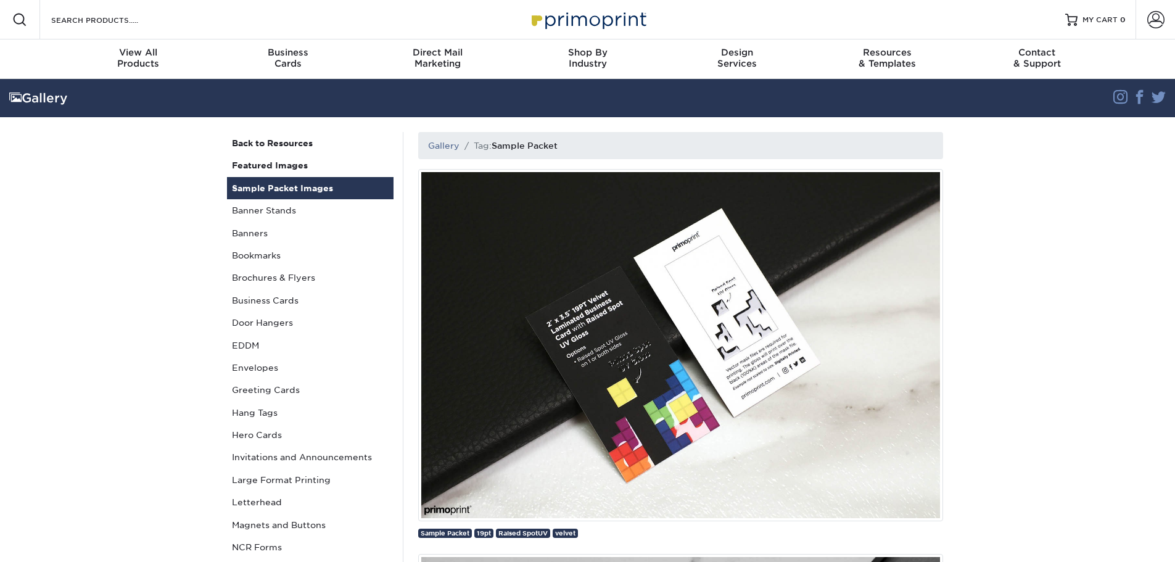 The height and width of the screenshot is (562, 1175). What do you see at coordinates (737, 59) in the screenshot?
I see `a: DesignServices` at bounding box center [737, 59].